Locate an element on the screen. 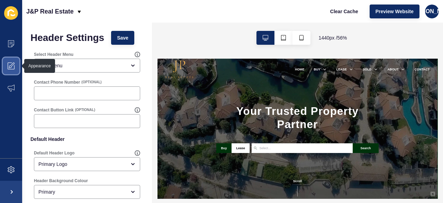 Image resolution: width=443 pixels, height=203 pixels. p: Default Header is located at coordinates (87, 139).